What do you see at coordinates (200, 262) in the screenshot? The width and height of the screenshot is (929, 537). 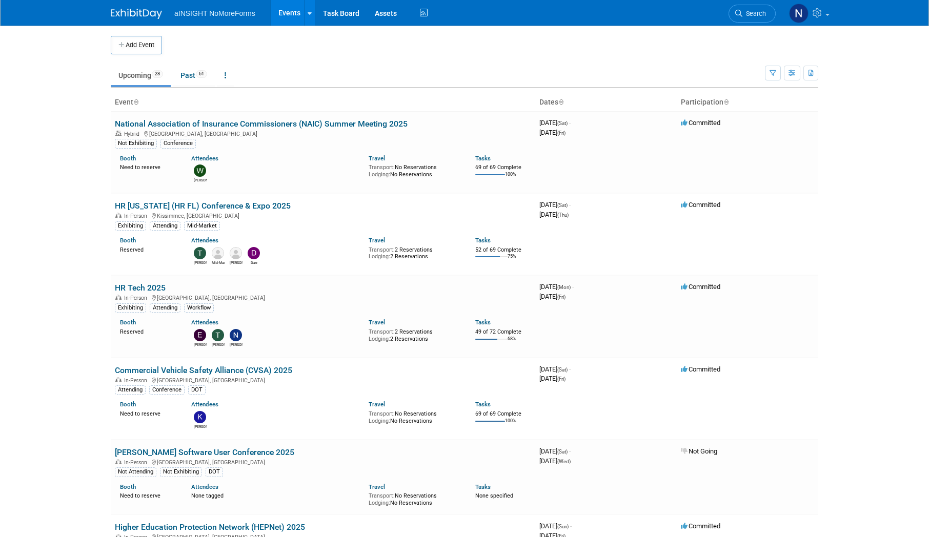 I see `div: Teresa Papanicolaou` at bounding box center [200, 262].